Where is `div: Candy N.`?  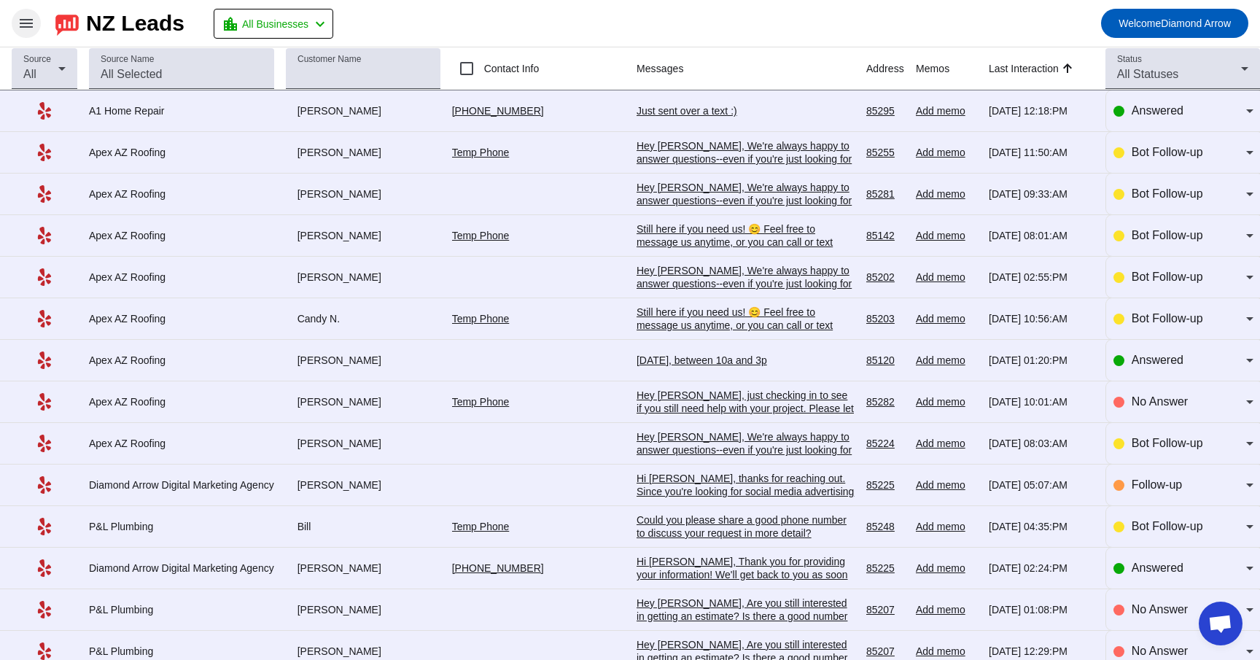
div: Candy N. is located at coordinates (363, 319).